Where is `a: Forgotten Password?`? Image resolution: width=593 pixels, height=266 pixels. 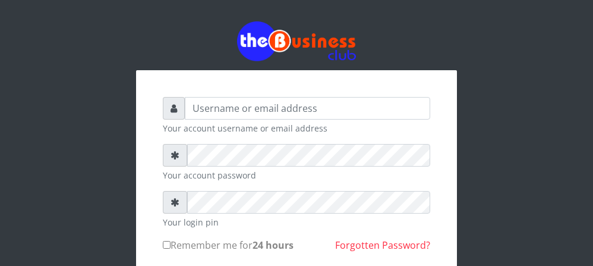 a: Forgotten Password? is located at coordinates (383, 245).